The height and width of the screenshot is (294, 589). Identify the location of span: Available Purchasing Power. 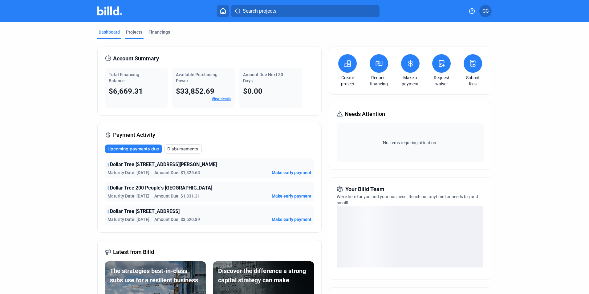
(197, 78).